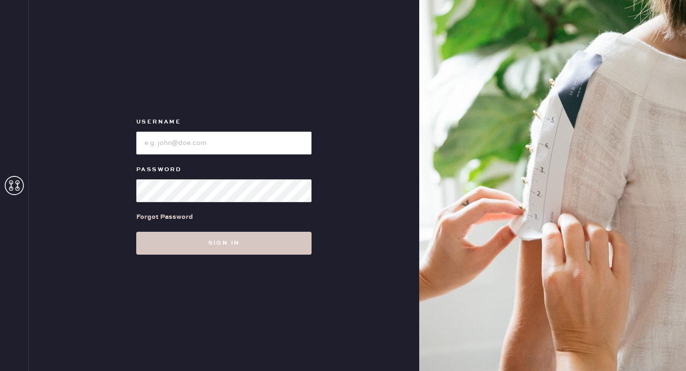 This screenshot has width=686, height=371. What do you see at coordinates (224, 243) in the screenshot?
I see `button: Sign in` at bounding box center [224, 243].